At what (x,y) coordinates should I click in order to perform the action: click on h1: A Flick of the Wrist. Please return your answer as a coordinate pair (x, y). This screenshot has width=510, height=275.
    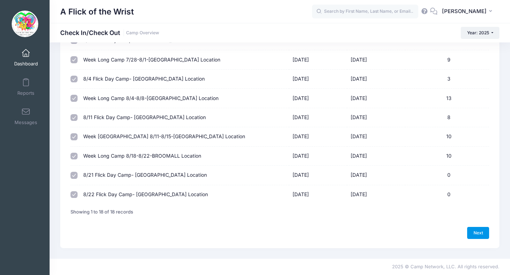
    Looking at the image, I should click on (97, 12).